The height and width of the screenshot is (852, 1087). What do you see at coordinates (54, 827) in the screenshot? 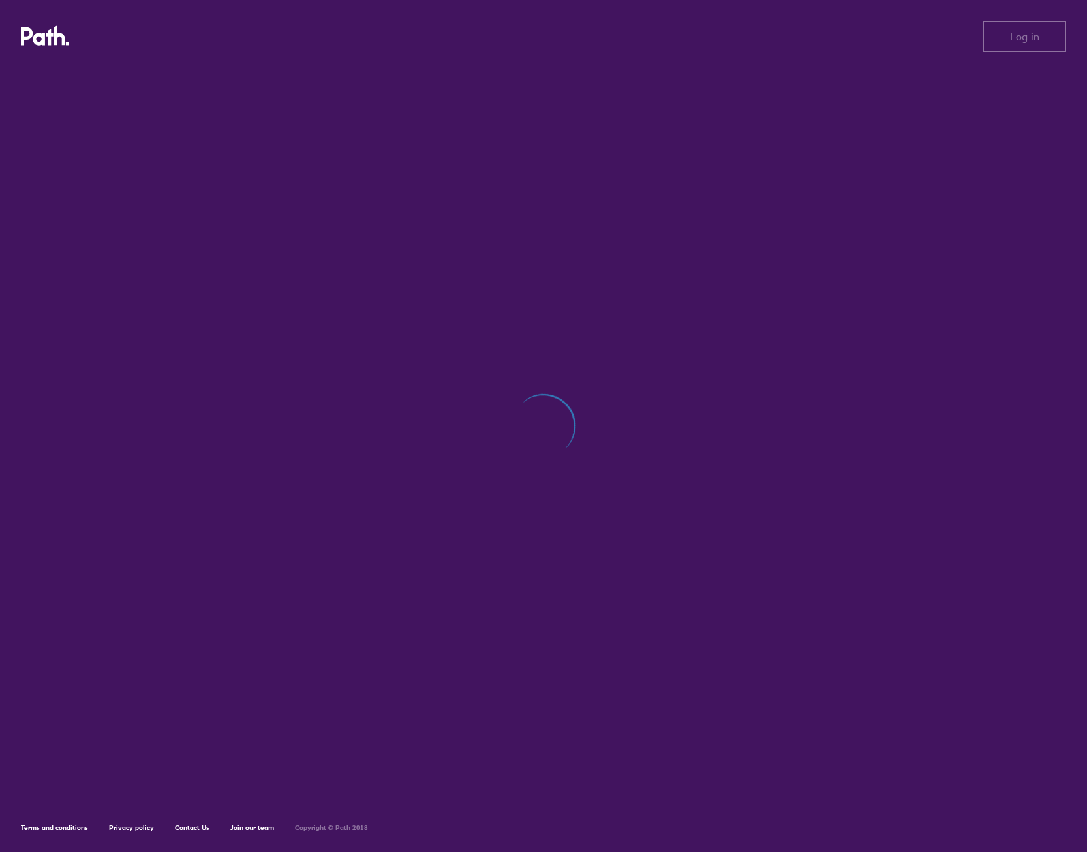
I see `a: Terms and conditions` at bounding box center [54, 827].